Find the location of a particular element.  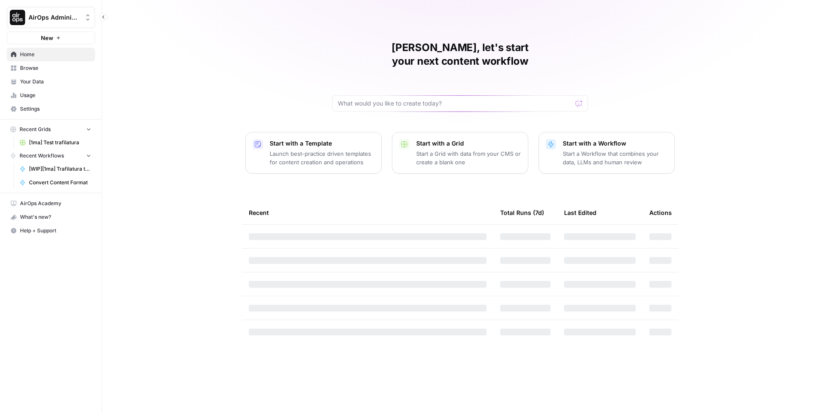

div: What's new? is located at coordinates (51, 217).